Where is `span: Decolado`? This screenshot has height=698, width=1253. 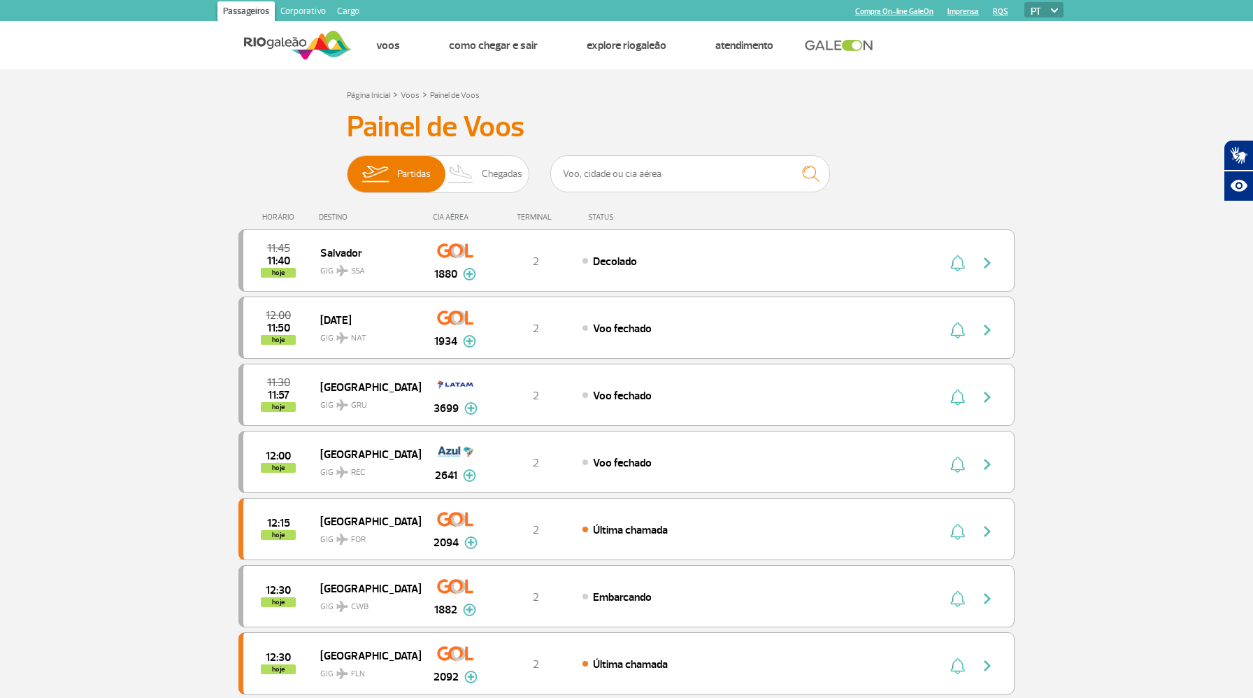 span: Decolado is located at coordinates (615, 262).